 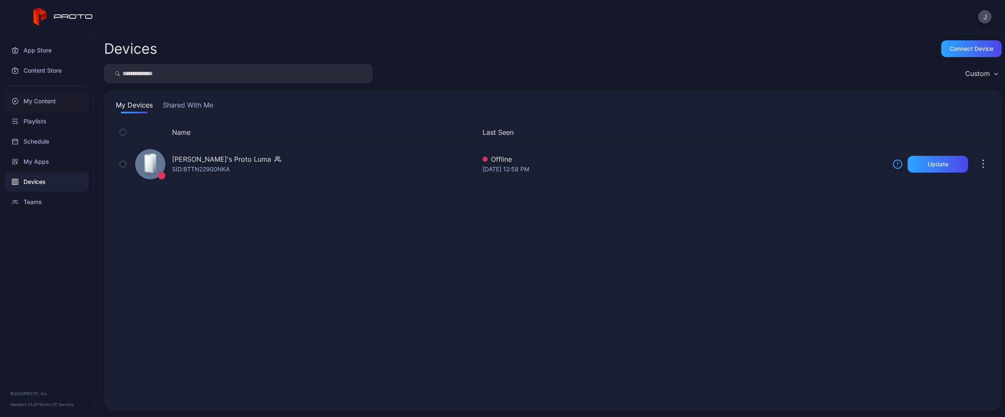 I want to click on button: Name, so click(x=181, y=132).